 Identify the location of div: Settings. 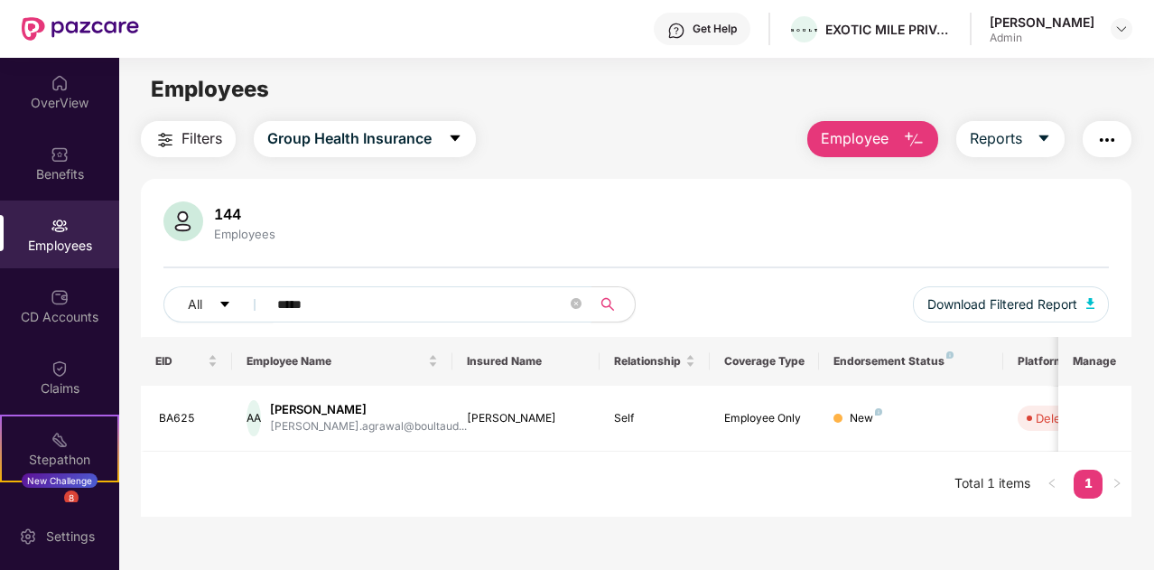
(70, 536).